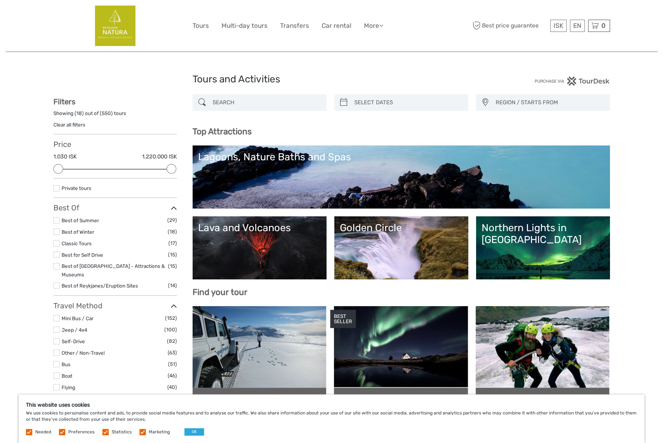  I want to click on a: Best for Self Drive, so click(82, 255).